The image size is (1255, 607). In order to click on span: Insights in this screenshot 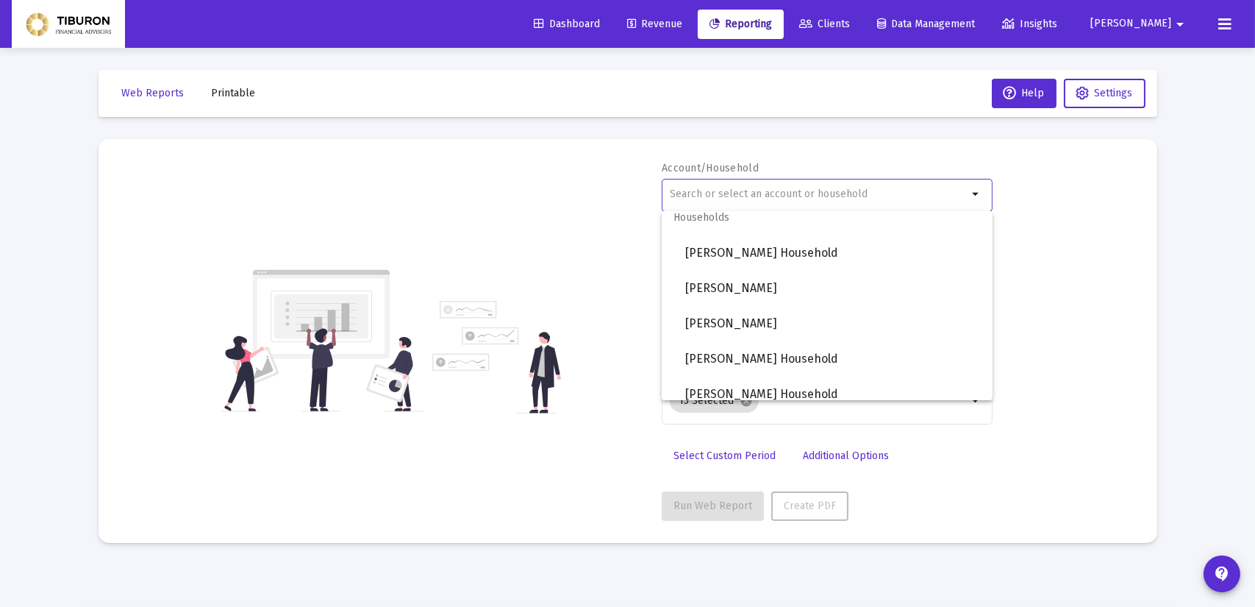, I will do `click(1030, 24)`.